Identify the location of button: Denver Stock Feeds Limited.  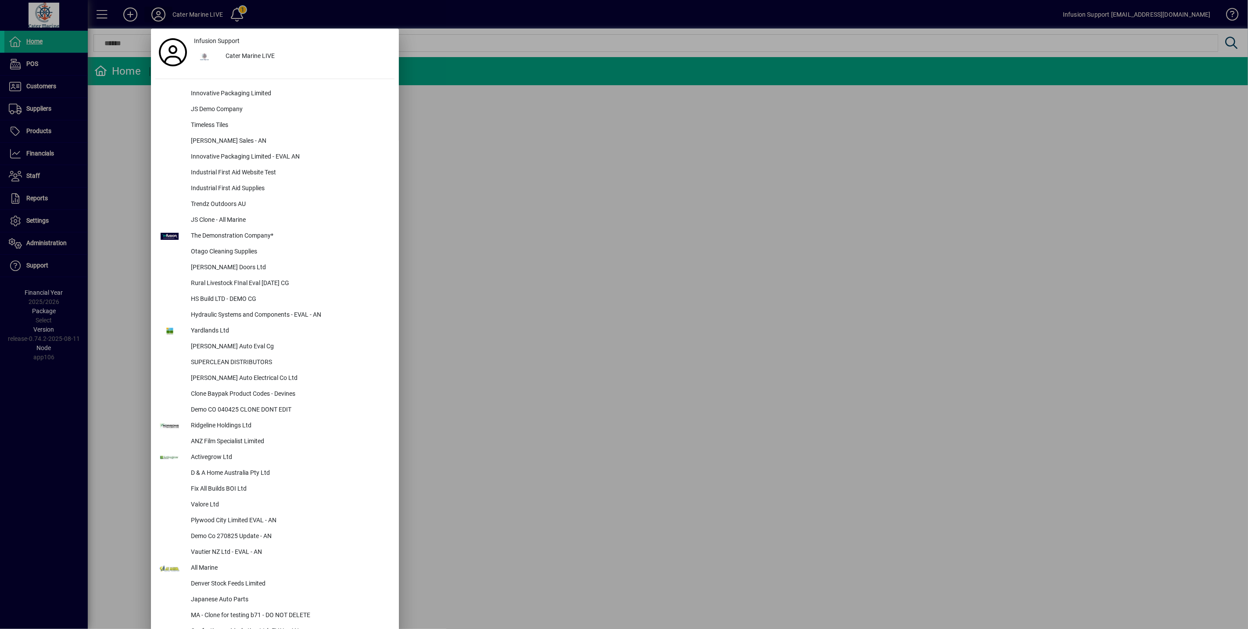
(275, 584).